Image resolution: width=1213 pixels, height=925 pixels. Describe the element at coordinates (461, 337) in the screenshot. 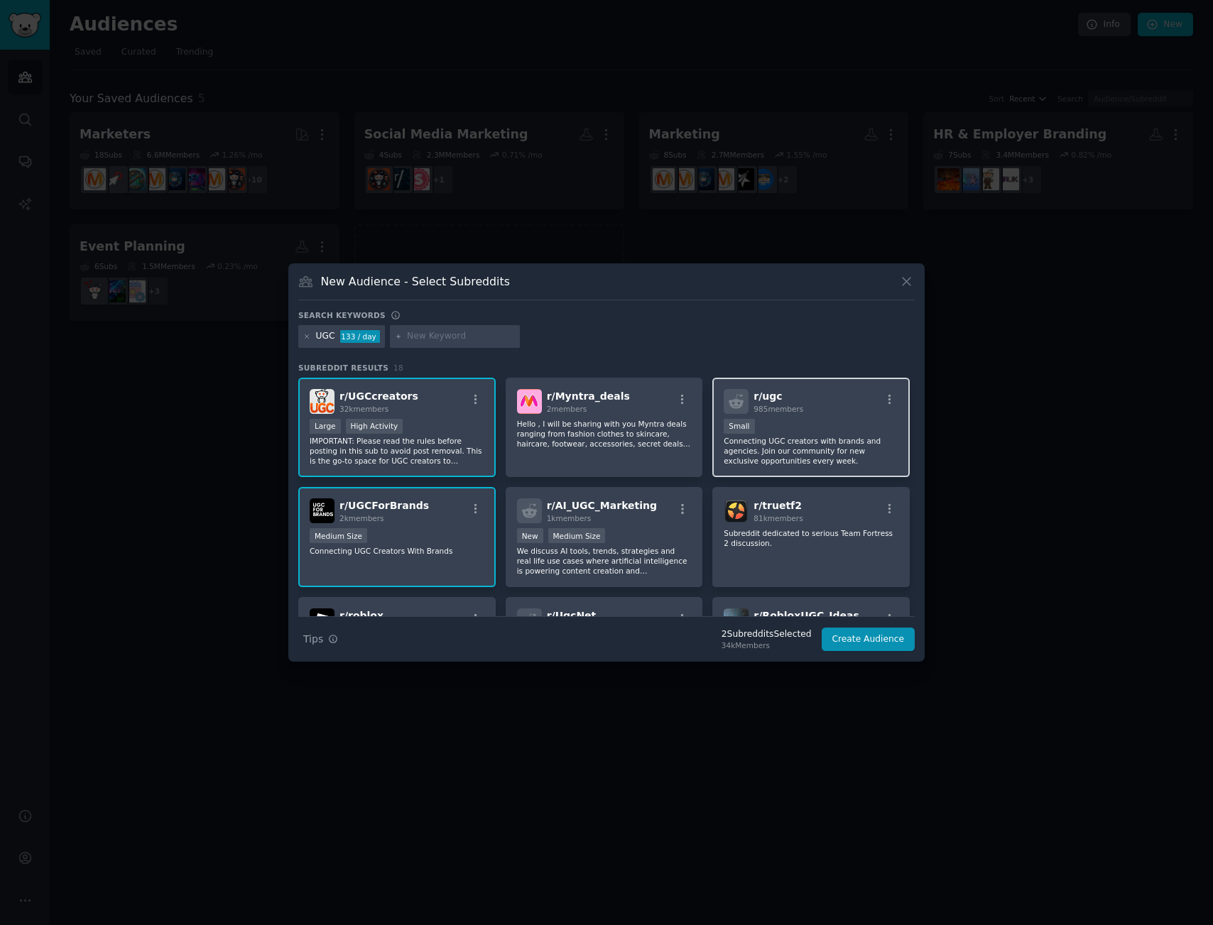

I see `input: New Keyword` at that location.